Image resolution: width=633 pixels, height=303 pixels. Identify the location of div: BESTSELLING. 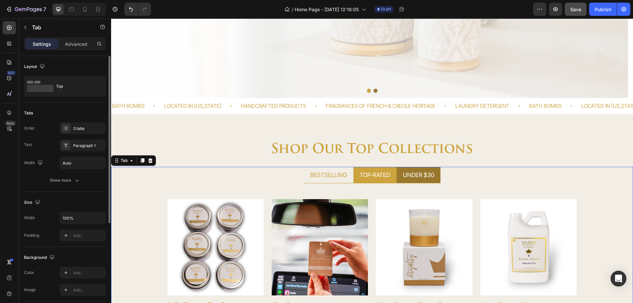
(218, 156).